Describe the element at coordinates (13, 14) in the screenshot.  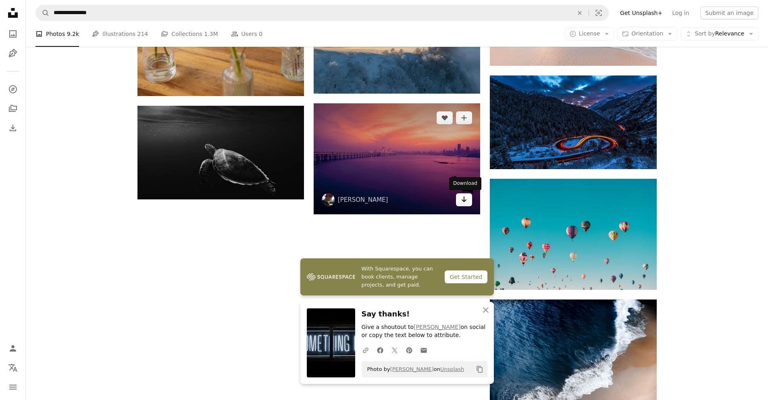
I see `a: Home — Unsplash` at that location.